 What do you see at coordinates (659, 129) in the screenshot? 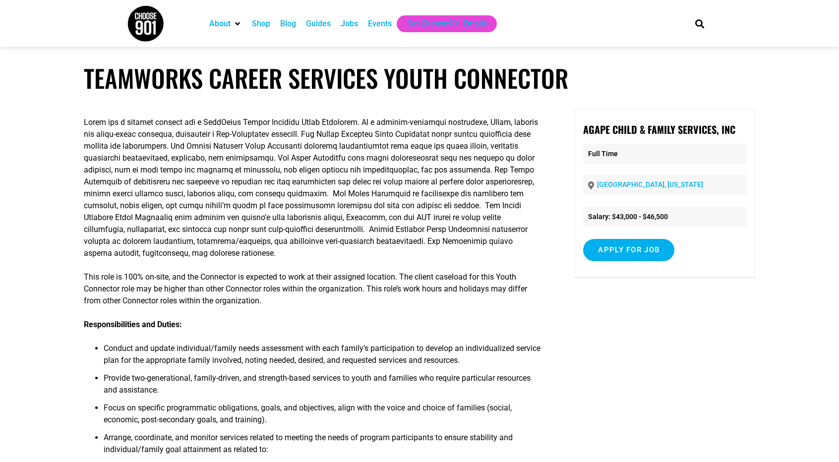
I see `strong: Agape Child & Family Services, Inc` at bounding box center [659, 129].